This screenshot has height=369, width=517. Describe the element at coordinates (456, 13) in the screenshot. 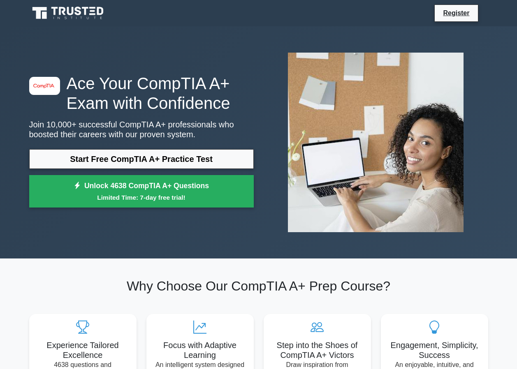

I see `a: Register` at that location.